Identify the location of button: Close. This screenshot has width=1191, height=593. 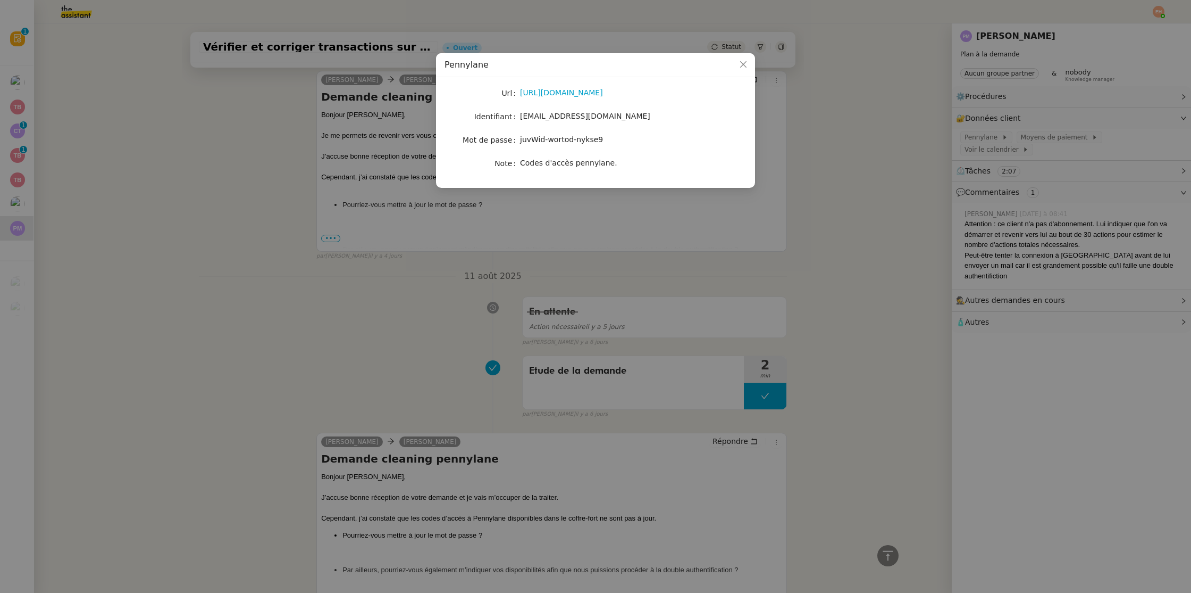
(744, 65).